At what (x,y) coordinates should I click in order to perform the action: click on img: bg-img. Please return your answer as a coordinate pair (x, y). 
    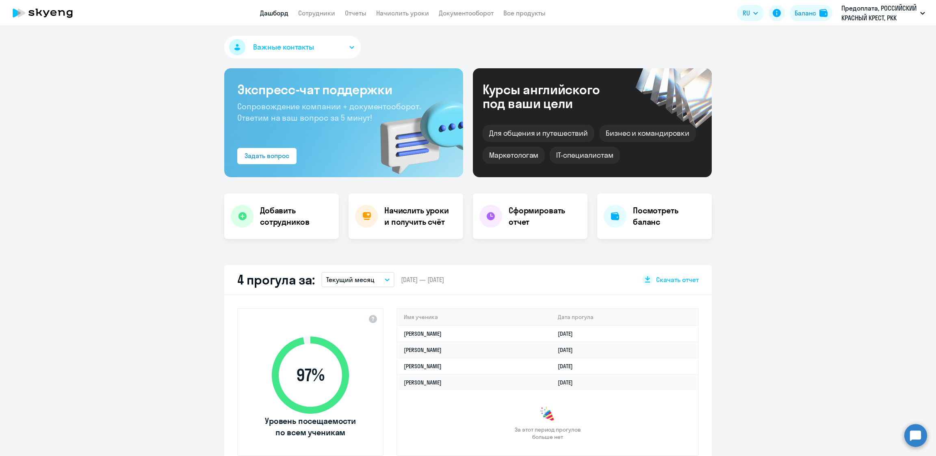
    Looking at the image, I should click on (415, 131).